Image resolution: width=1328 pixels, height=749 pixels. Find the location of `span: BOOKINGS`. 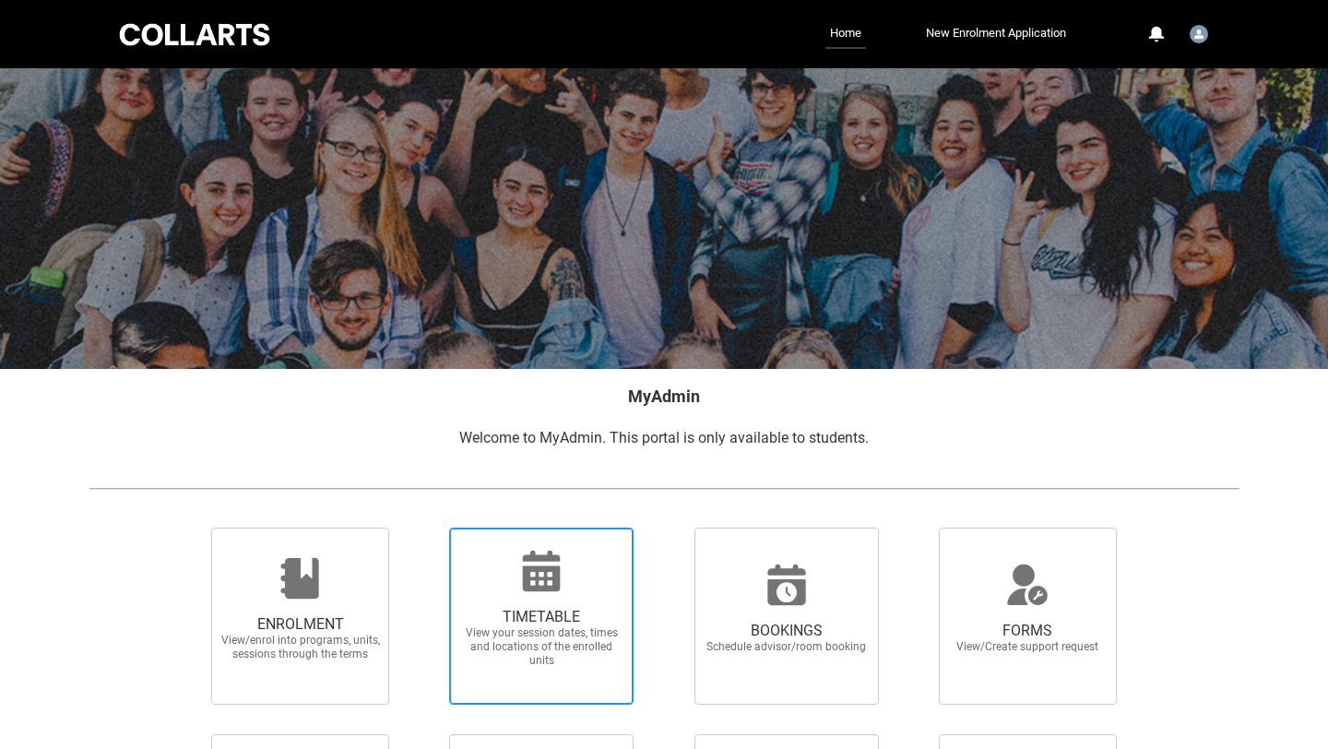

span: BOOKINGS is located at coordinates (787, 631).